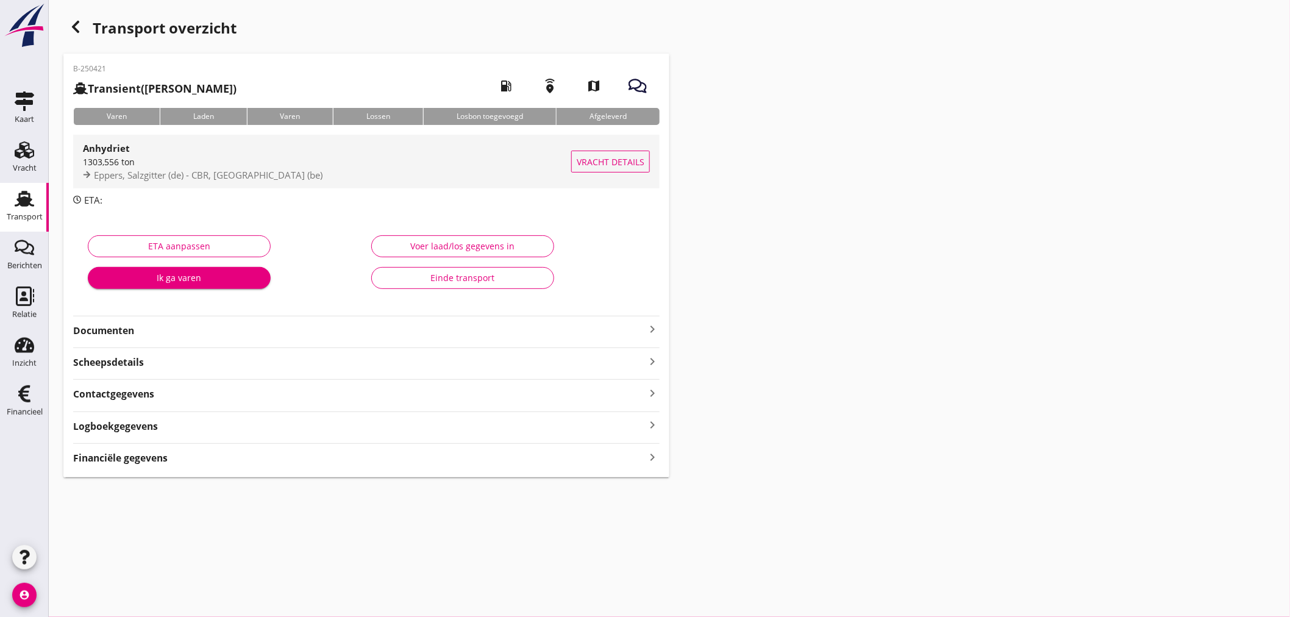 This screenshot has width=1290, height=617. I want to click on strong: Contactgegevens, so click(113, 394).